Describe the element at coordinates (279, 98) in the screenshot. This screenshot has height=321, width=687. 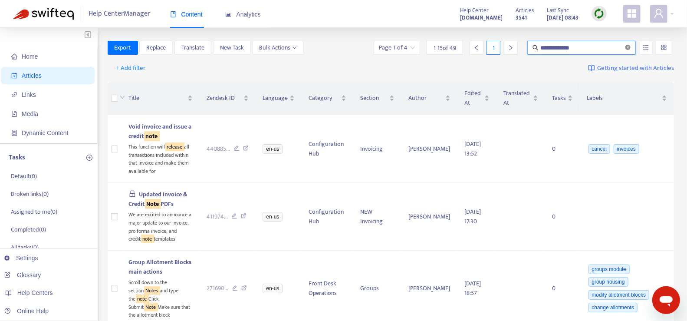
I see `th: Language` at that location.